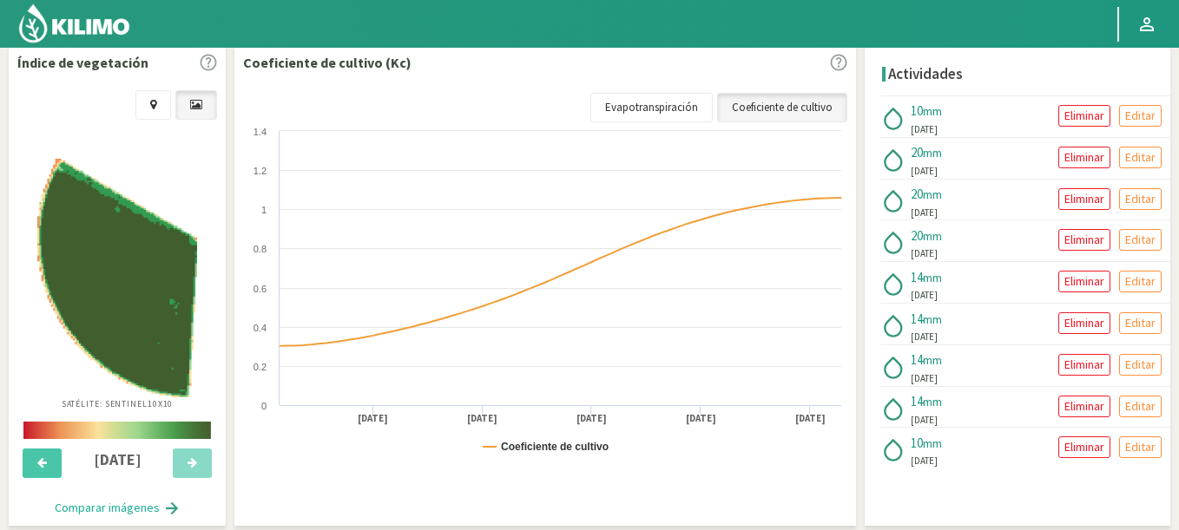 The width and height of the screenshot is (1179, 530). What do you see at coordinates (327, 63) in the screenshot?
I see `p: Coeficiente de cultivo (Kc)` at bounding box center [327, 63].